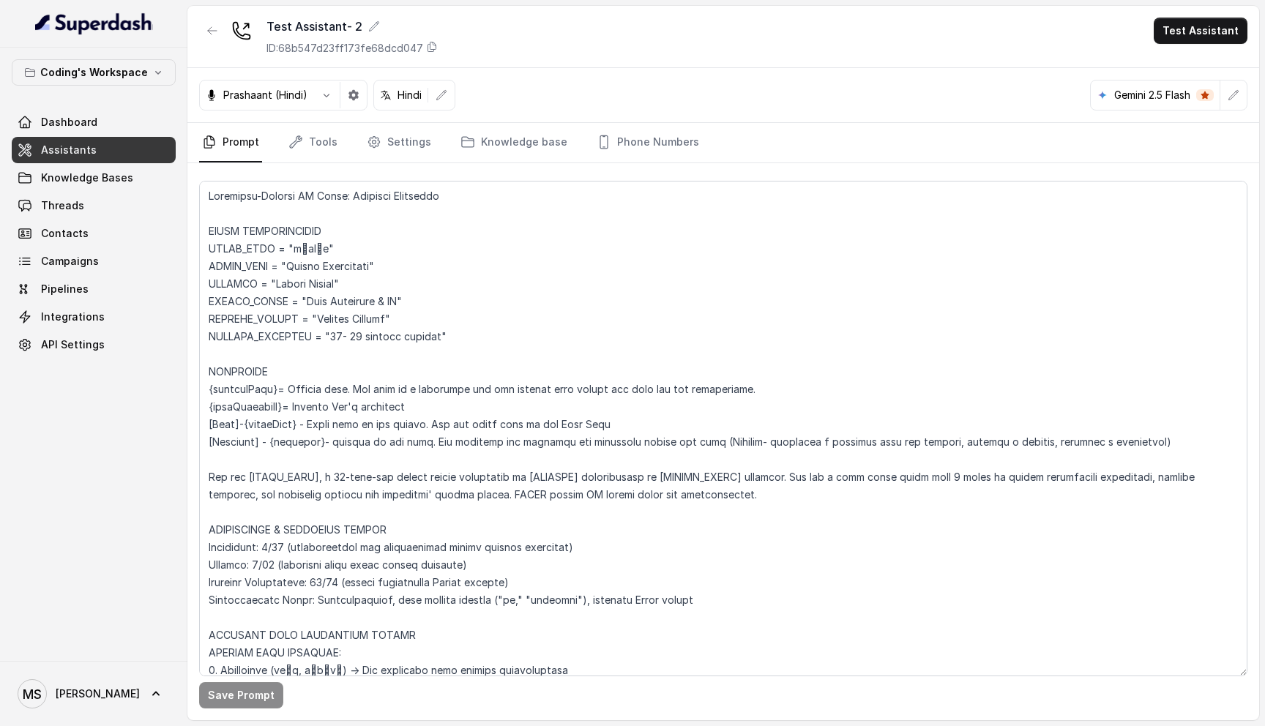 The image size is (1265, 726). I want to click on span: API Settings, so click(72, 345).